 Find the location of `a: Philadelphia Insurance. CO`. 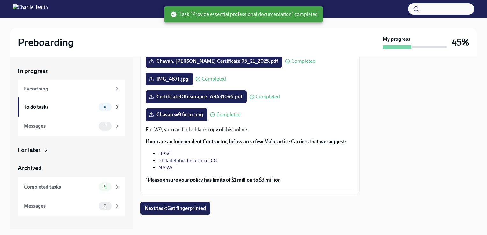

a: Philadelphia Insurance. CO is located at coordinates (188, 161).